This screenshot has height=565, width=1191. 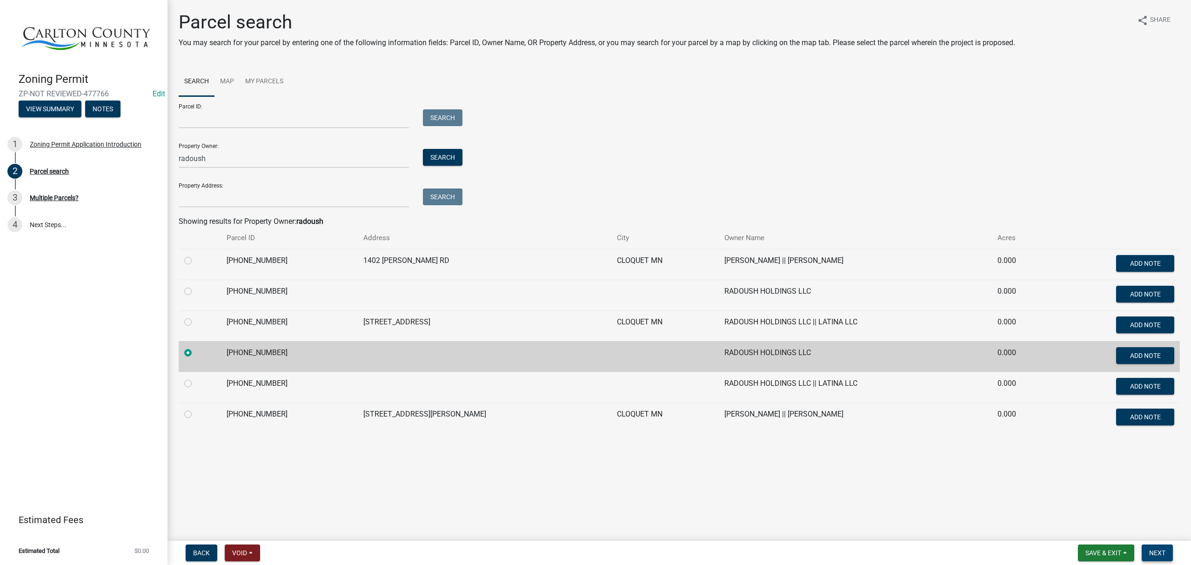 I want to click on span: Share, so click(x=1160, y=20).